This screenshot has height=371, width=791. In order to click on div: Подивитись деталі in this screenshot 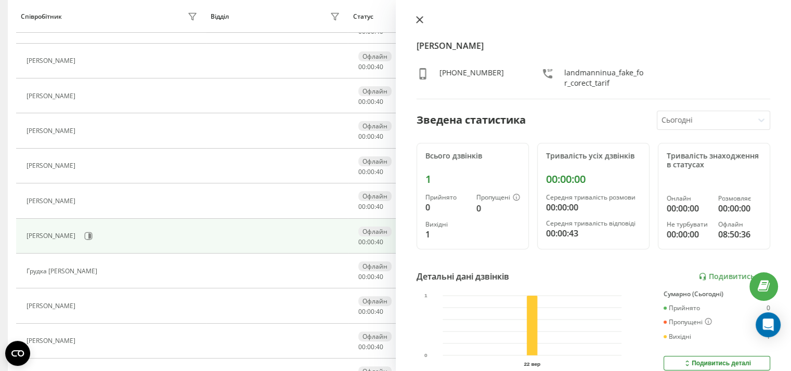, I will do `click(717, 364)`.